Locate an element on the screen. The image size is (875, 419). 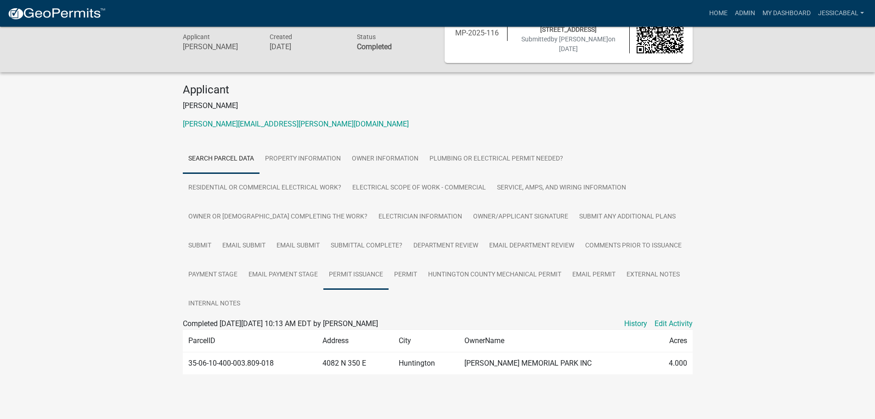
h6: MP-2025-116 is located at coordinates (477, 33).